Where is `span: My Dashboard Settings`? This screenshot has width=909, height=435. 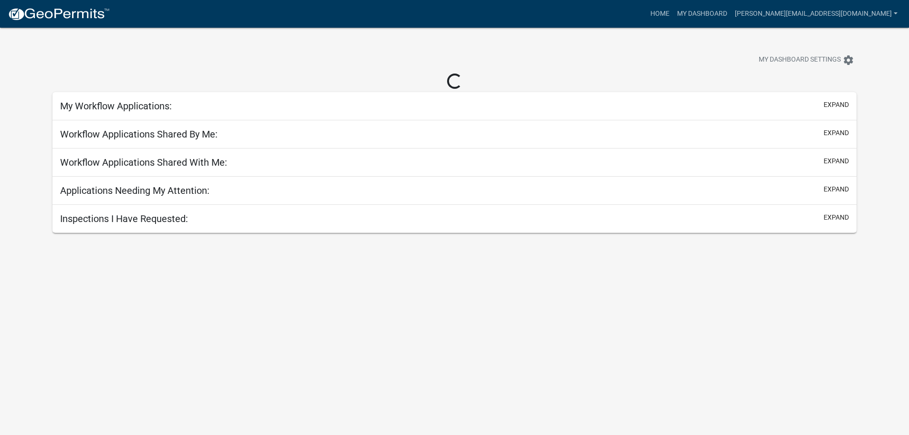 span: My Dashboard Settings is located at coordinates (800, 60).